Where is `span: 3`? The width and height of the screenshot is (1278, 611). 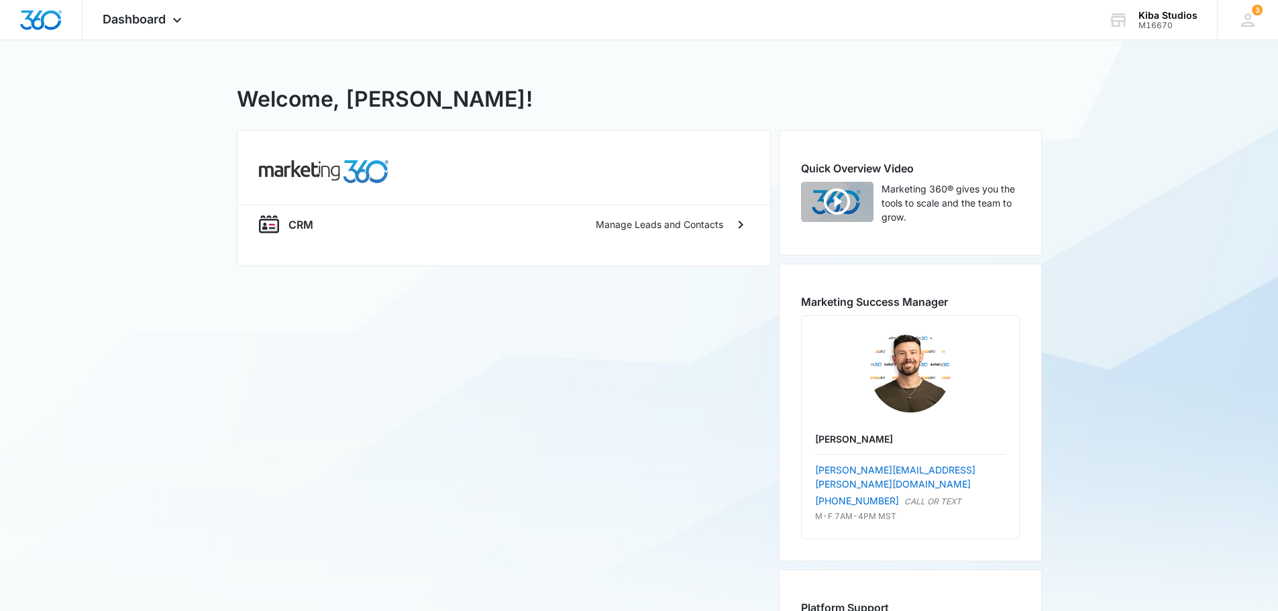 span: 3 is located at coordinates (1257, 10).